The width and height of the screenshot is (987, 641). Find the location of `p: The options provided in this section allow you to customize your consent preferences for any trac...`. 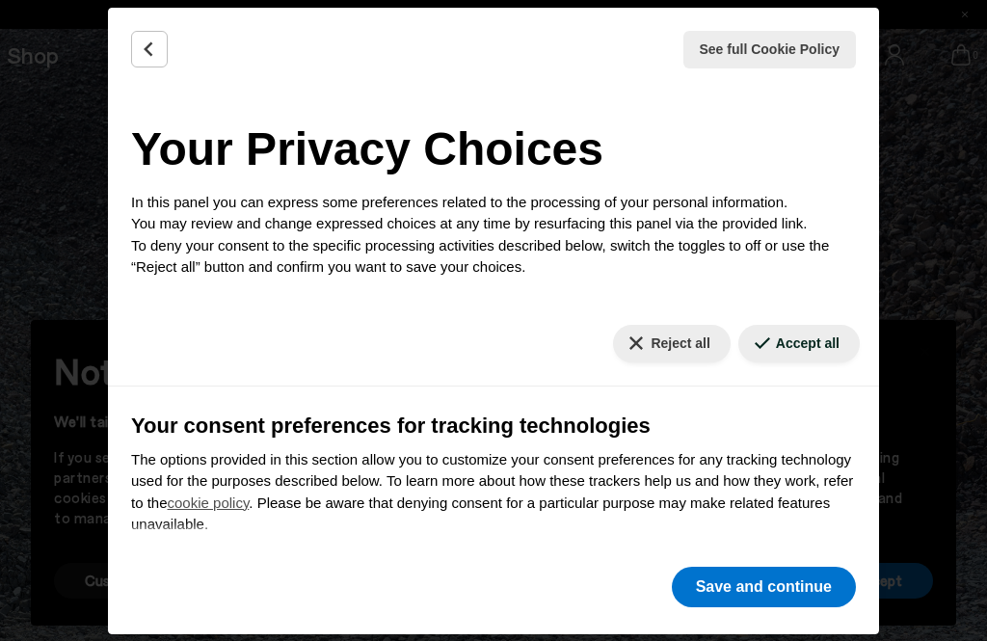

p: The options provided in this section allow you to customize your consent preferences for any trac... is located at coordinates (494, 493).